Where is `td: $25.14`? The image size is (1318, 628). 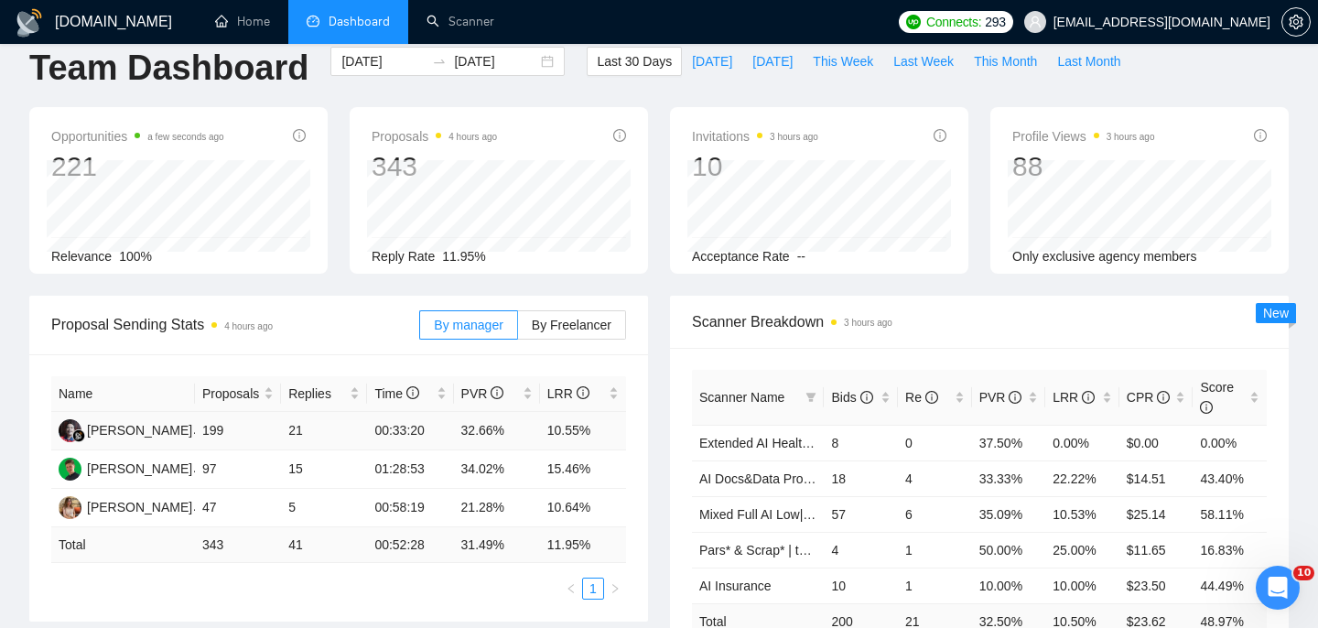
td: $25.14 is located at coordinates (1156, 514).